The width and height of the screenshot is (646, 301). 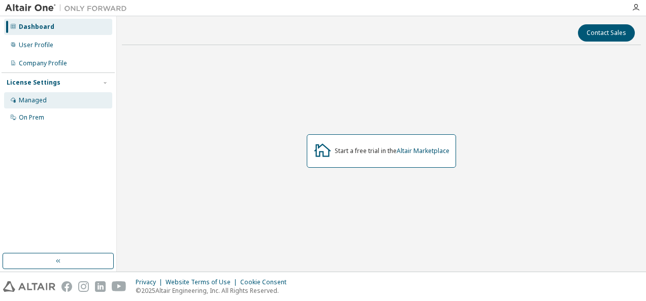 I want to click on div: Start a free trial in the, so click(x=392, y=151).